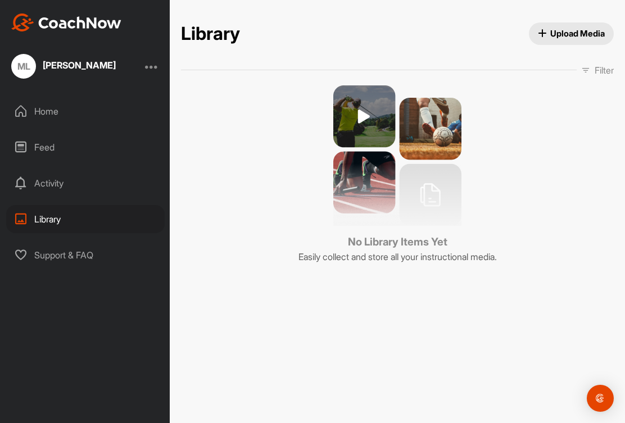 This screenshot has width=625, height=423. What do you see at coordinates (572, 33) in the screenshot?
I see `span: Upload Media` at bounding box center [572, 33].